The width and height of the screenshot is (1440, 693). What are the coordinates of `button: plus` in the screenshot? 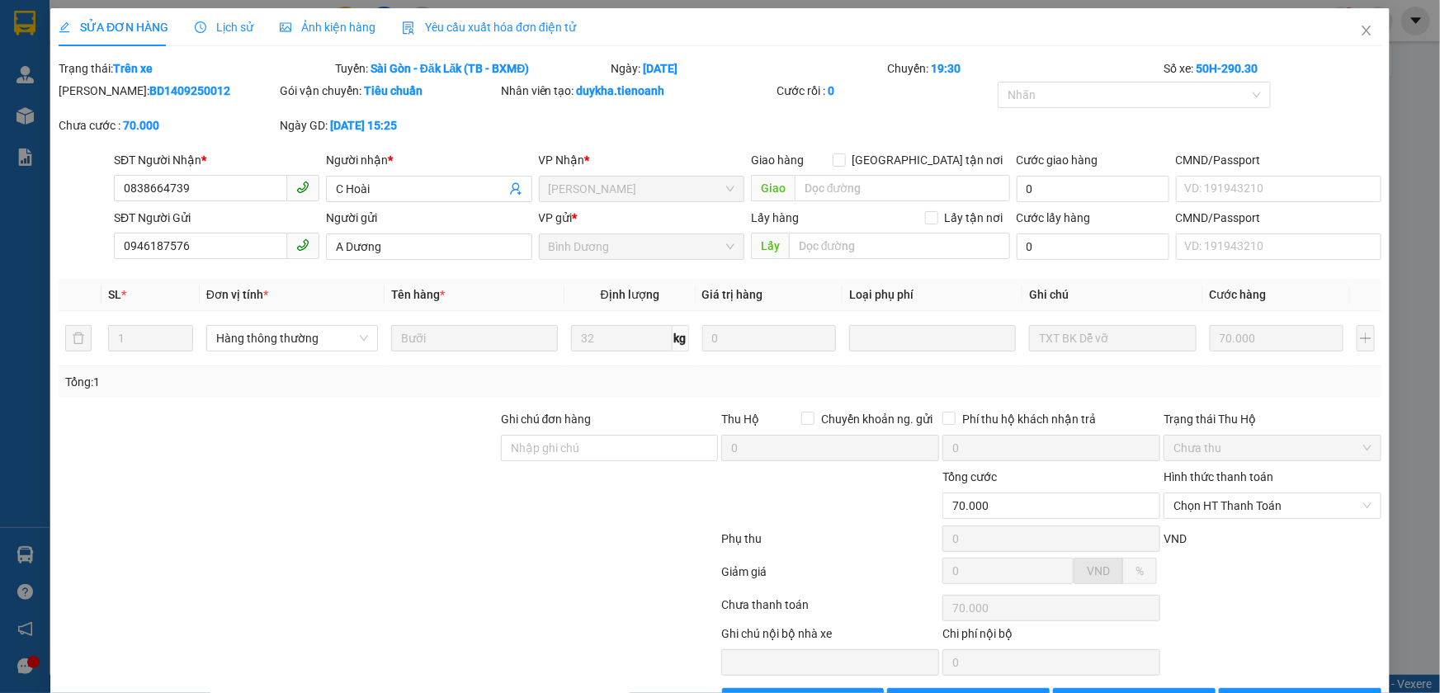 It's located at (1365, 338).